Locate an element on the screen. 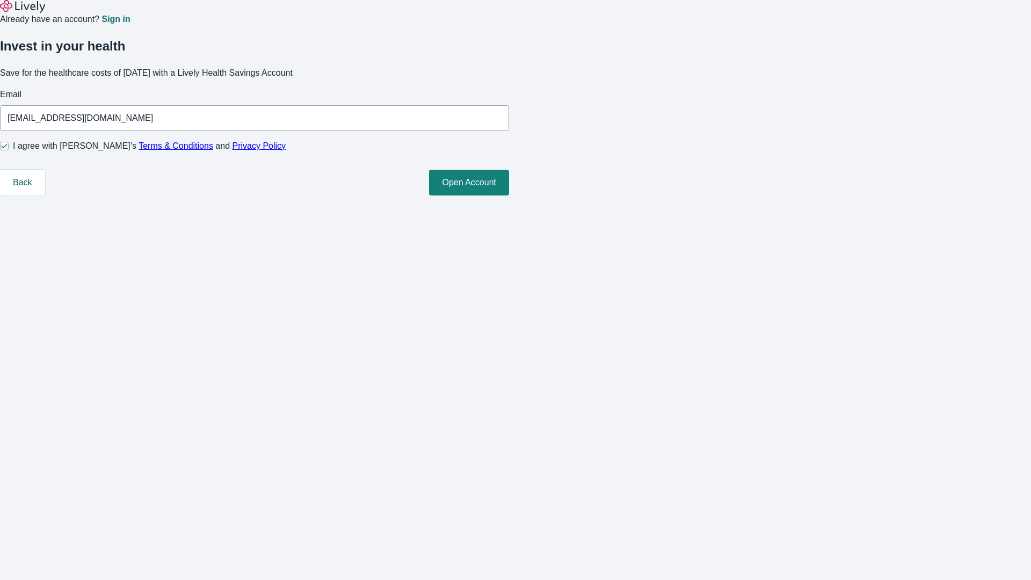 This screenshot has height=580, width=1031. a: Privacy Policy is located at coordinates (259, 146).